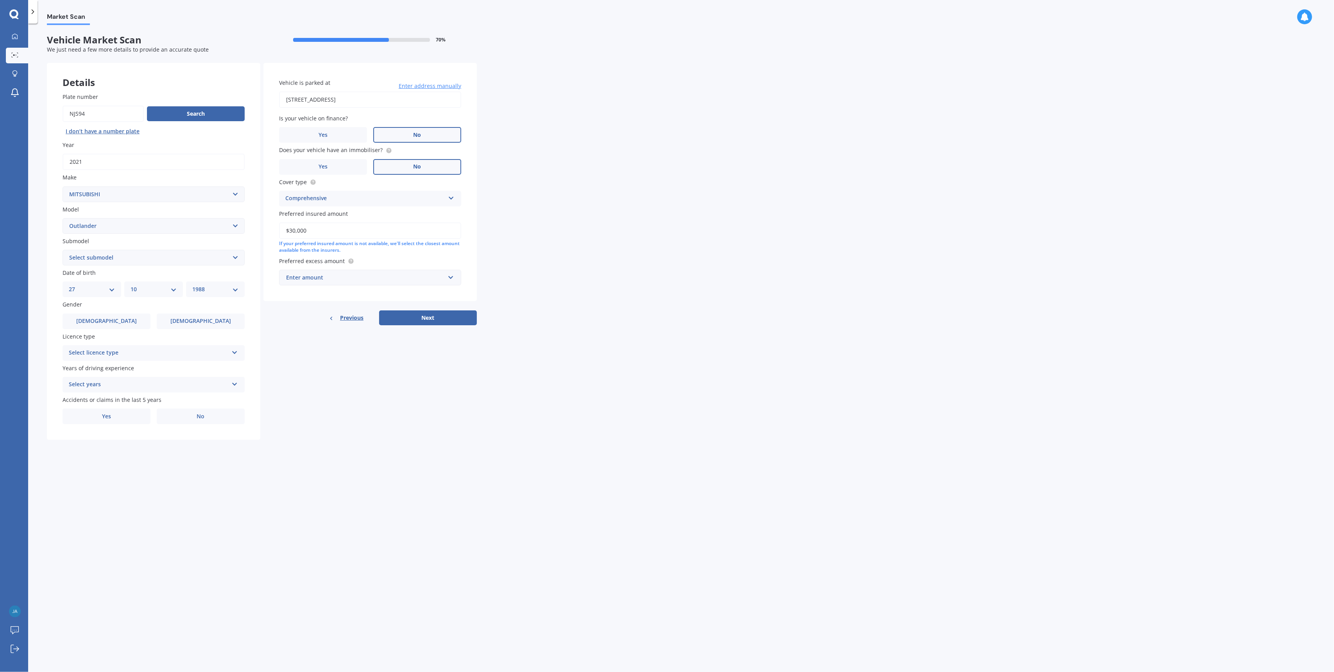 The image size is (1334, 672). What do you see at coordinates (196, 114) in the screenshot?
I see `button: Search` at bounding box center [196, 114].